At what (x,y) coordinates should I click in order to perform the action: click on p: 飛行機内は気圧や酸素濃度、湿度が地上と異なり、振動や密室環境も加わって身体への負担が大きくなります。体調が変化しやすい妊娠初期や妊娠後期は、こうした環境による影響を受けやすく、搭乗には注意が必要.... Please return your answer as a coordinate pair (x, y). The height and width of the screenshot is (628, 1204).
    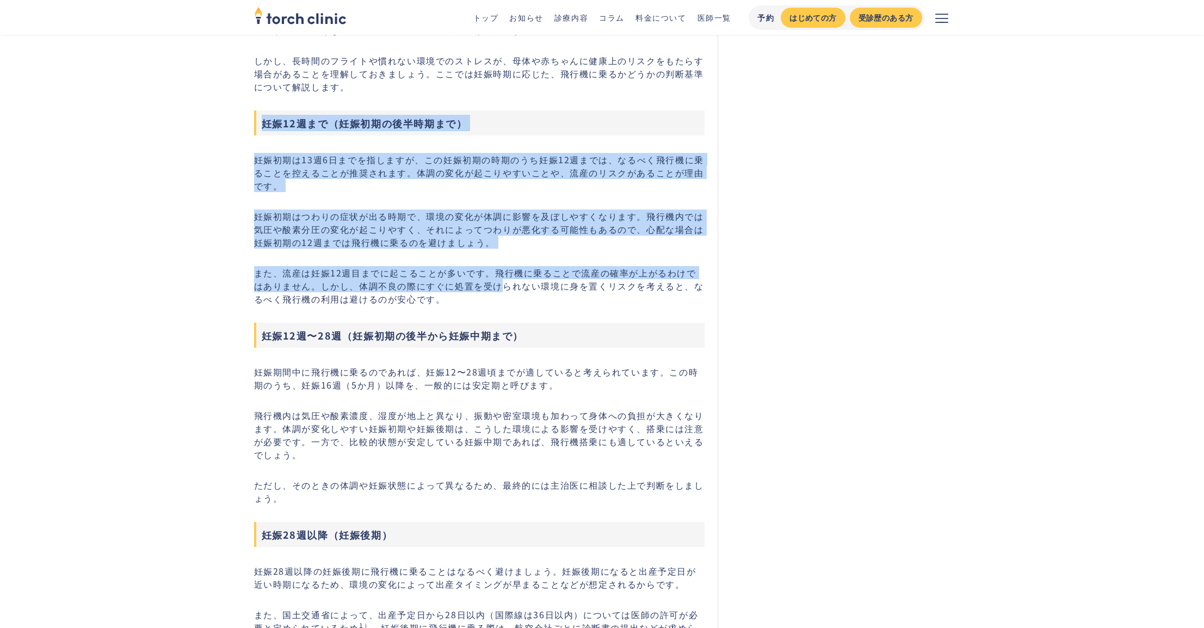
    Looking at the image, I should click on (479, 435).